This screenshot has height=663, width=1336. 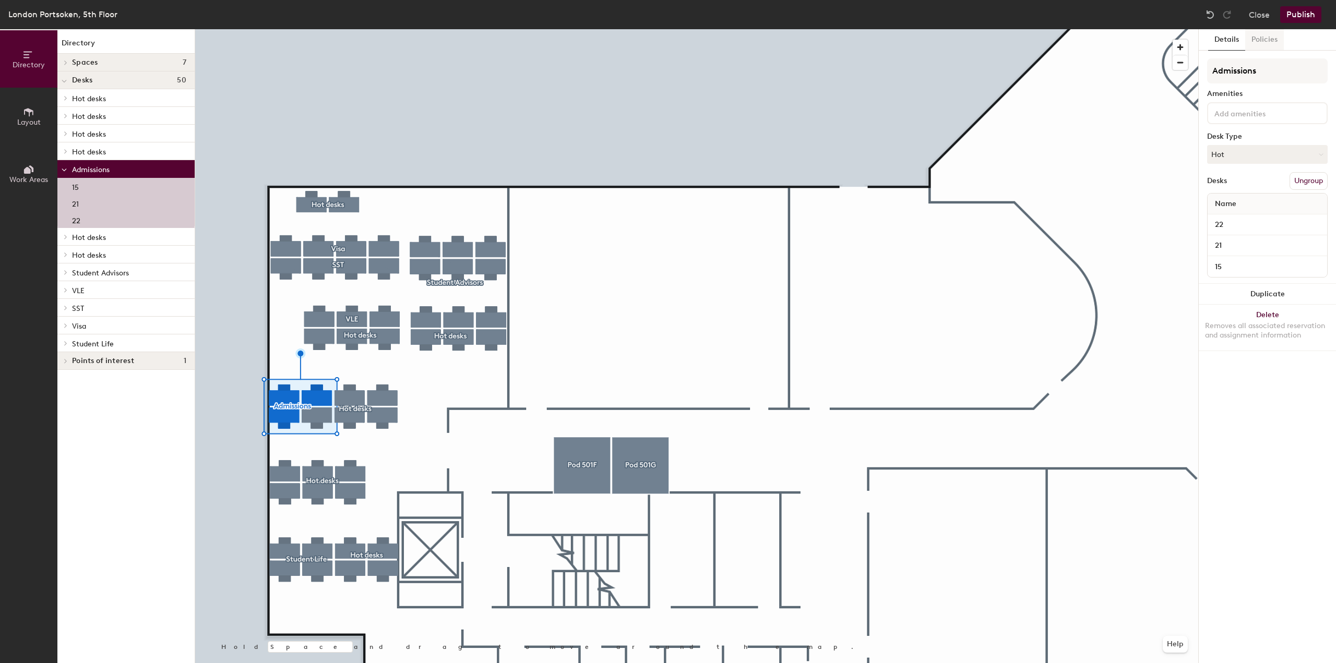 I want to click on span: Spaces, so click(x=85, y=63).